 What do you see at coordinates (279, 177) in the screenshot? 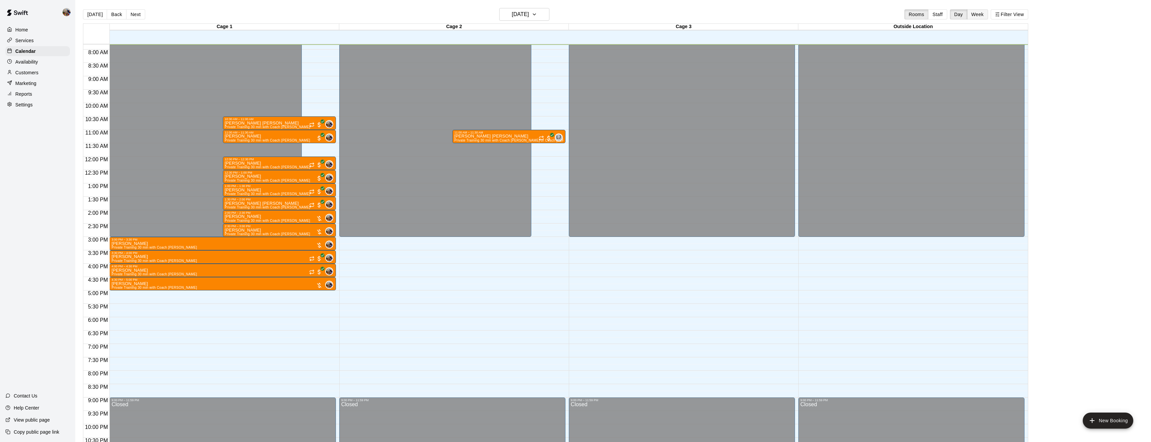
I see `div: 12:30 PM – 1:00 PM: Jackson Woods` at bounding box center [279, 177].